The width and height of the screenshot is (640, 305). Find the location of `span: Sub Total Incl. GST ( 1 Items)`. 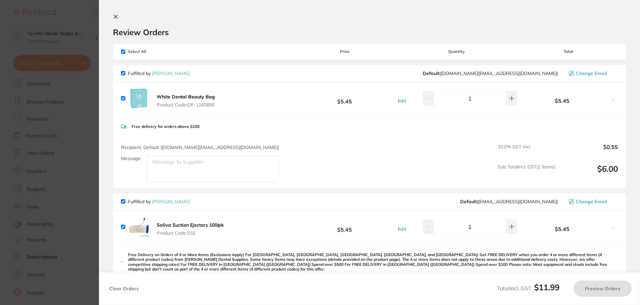

span: Sub Total Incl. GST ( 1 Items) is located at coordinates (527, 173).